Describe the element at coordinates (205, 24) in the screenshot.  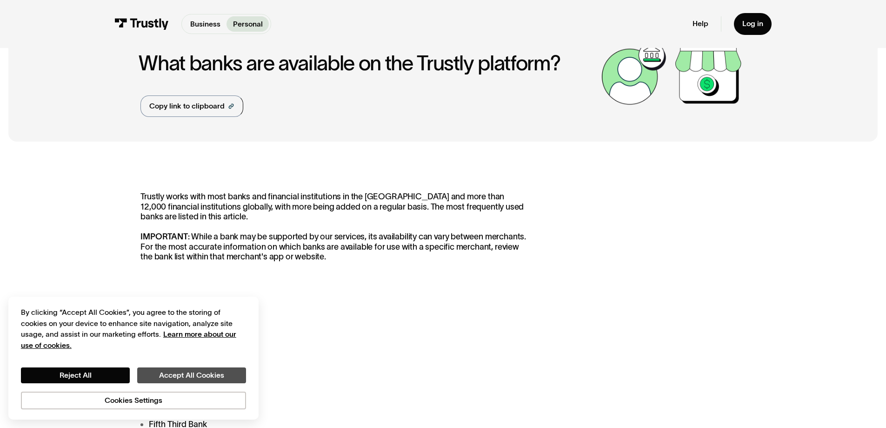
I see `p: Business` at that location.